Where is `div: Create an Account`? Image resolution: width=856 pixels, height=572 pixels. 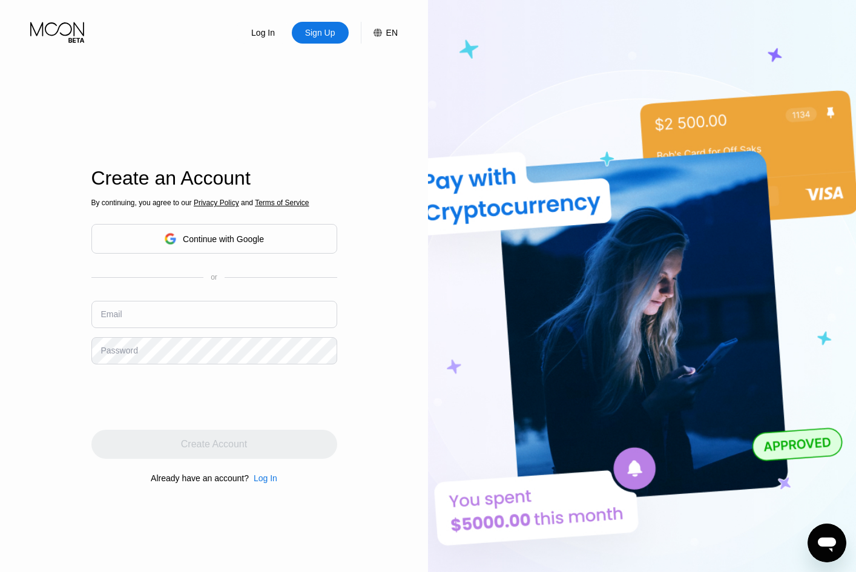 div: Create an Account is located at coordinates (214, 178).